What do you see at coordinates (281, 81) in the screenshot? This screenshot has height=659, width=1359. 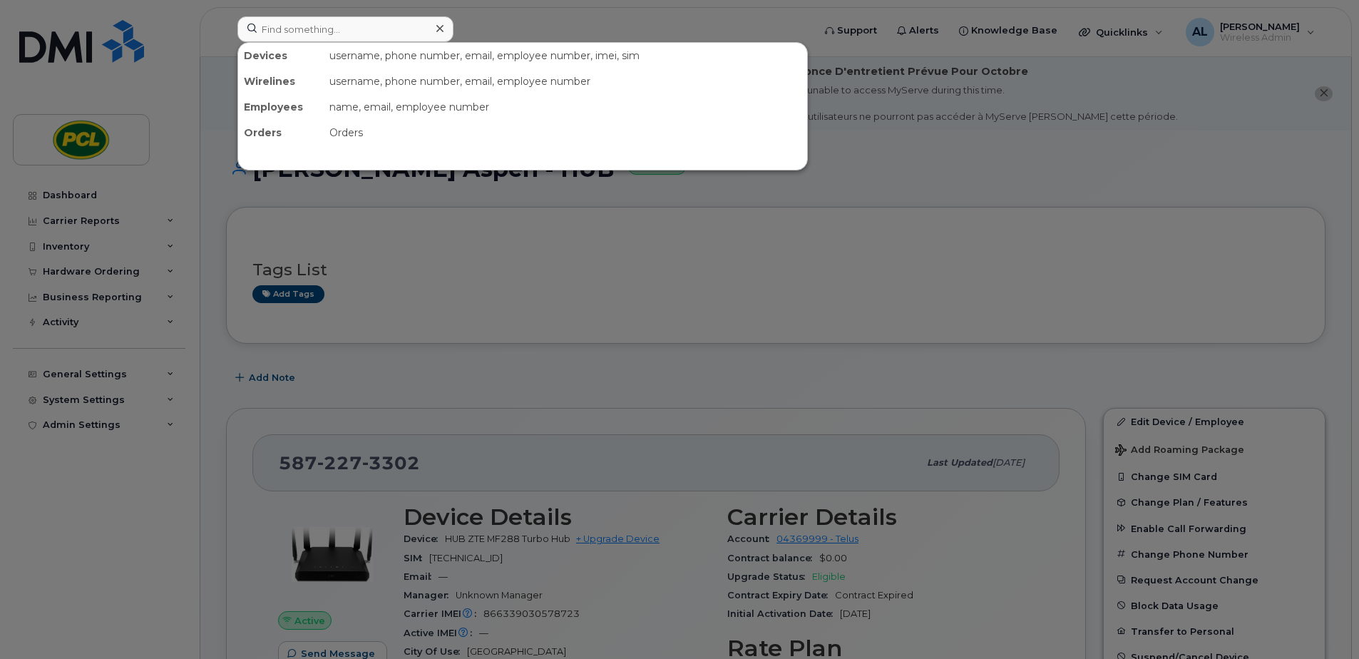 I see `div: Wirelines` at bounding box center [281, 81].